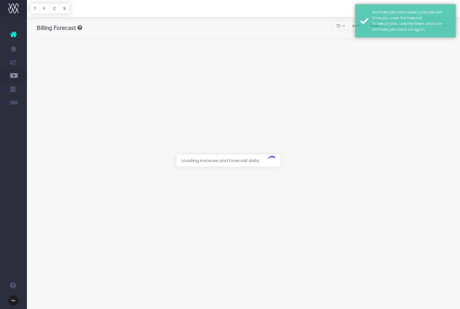 This screenshot has width=460, height=309. What do you see at coordinates (35, 8) in the screenshot?
I see `button: T` at bounding box center [35, 8].